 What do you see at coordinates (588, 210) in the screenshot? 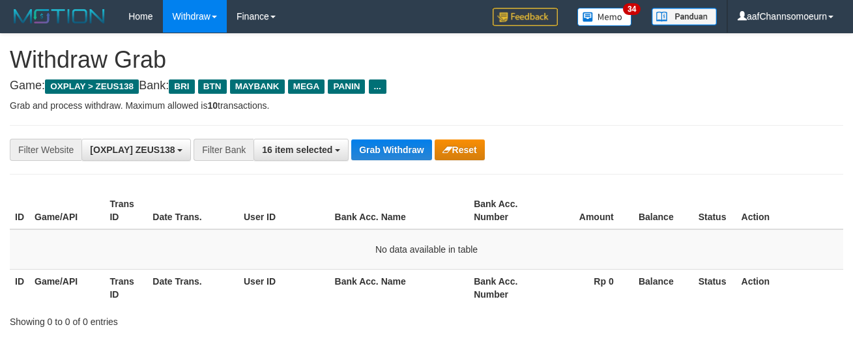
I see `th: Amount` at bounding box center [588, 210].